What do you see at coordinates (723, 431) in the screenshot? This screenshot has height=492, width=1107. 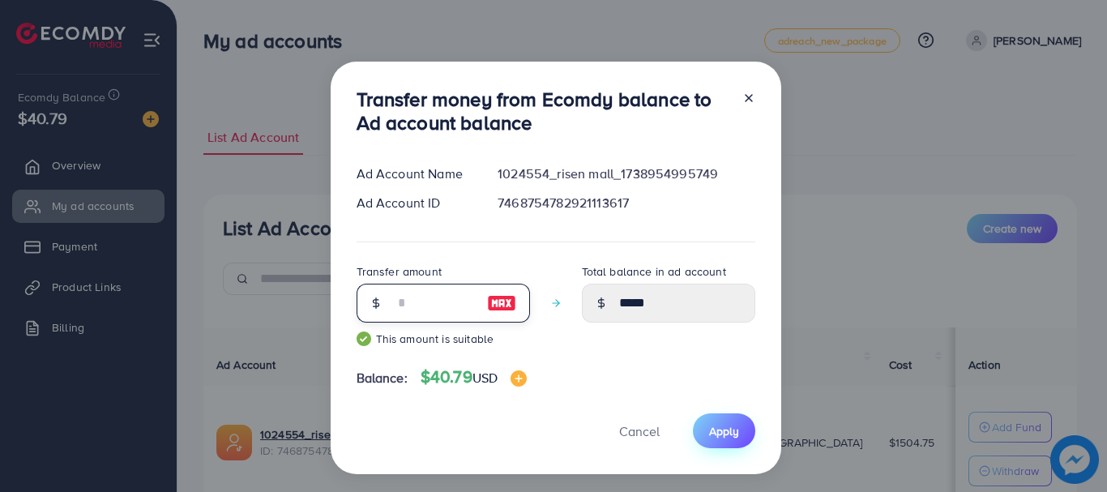 I see `span: Apply` at bounding box center [723, 431].